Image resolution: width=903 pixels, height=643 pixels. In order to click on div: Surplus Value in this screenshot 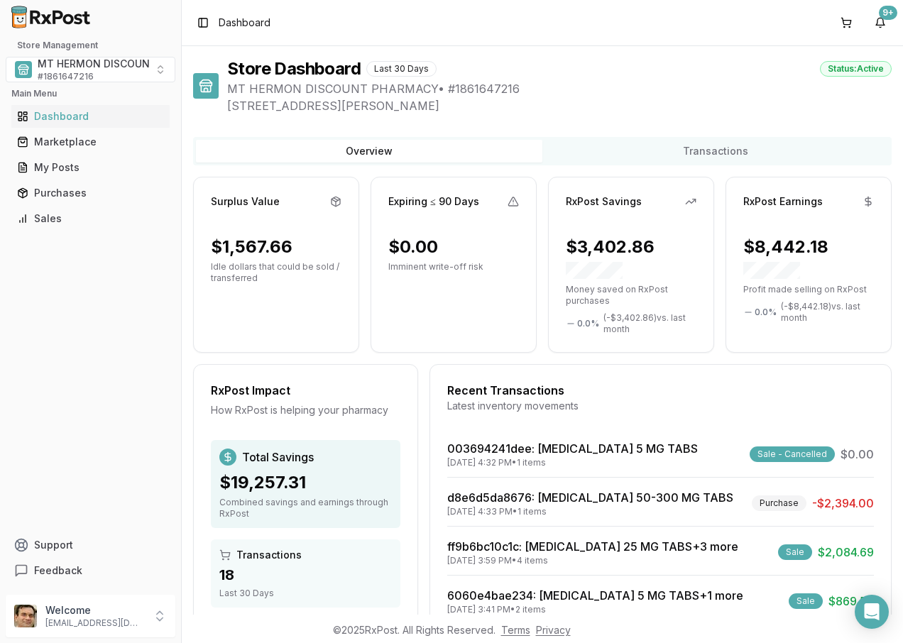, I will do `click(245, 202)`.